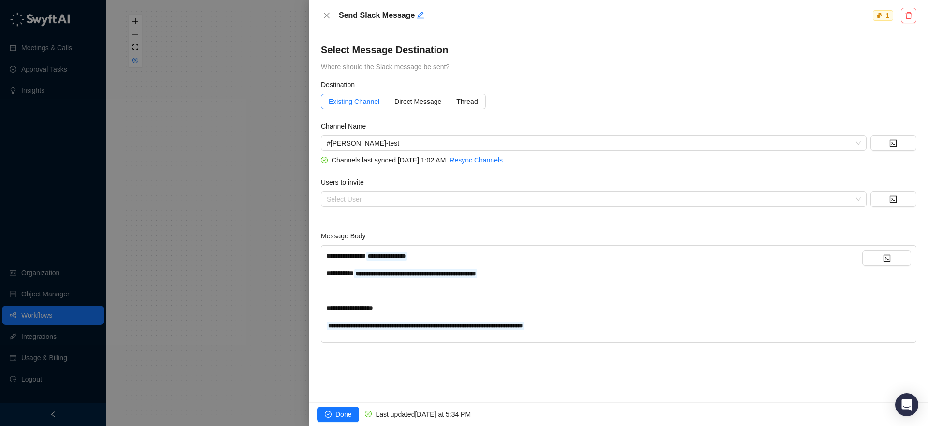 The image size is (928, 426). I want to click on span: Where should the Slack message be sent?, so click(385, 67).